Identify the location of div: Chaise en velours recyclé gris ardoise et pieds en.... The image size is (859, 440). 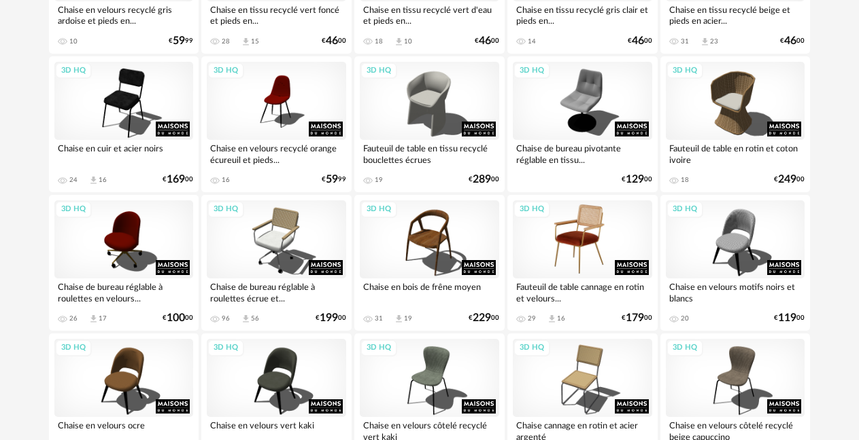
(124, 15).